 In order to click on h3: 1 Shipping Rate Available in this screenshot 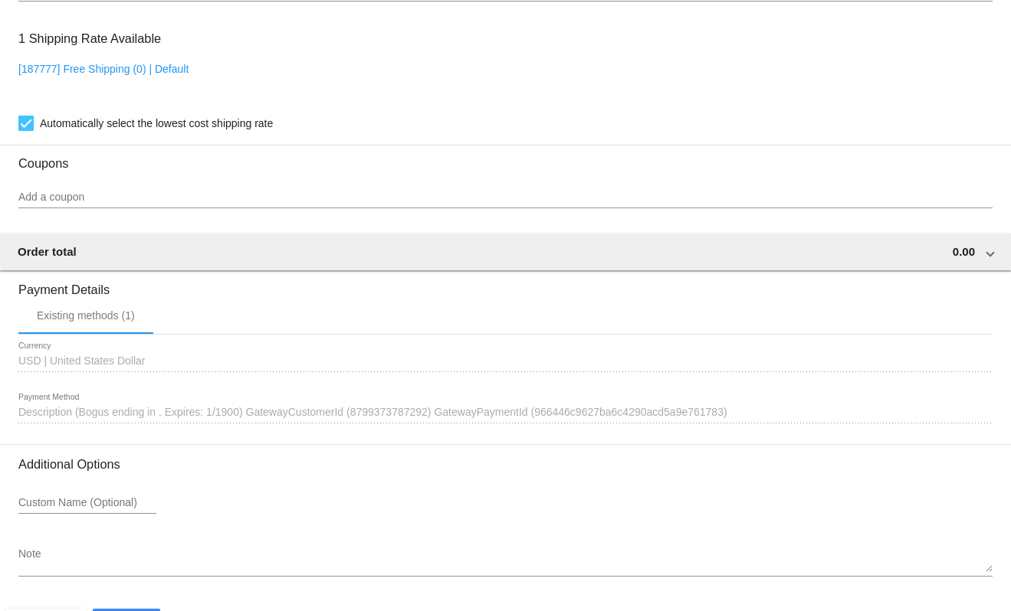, I will do `click(90, 38)`.